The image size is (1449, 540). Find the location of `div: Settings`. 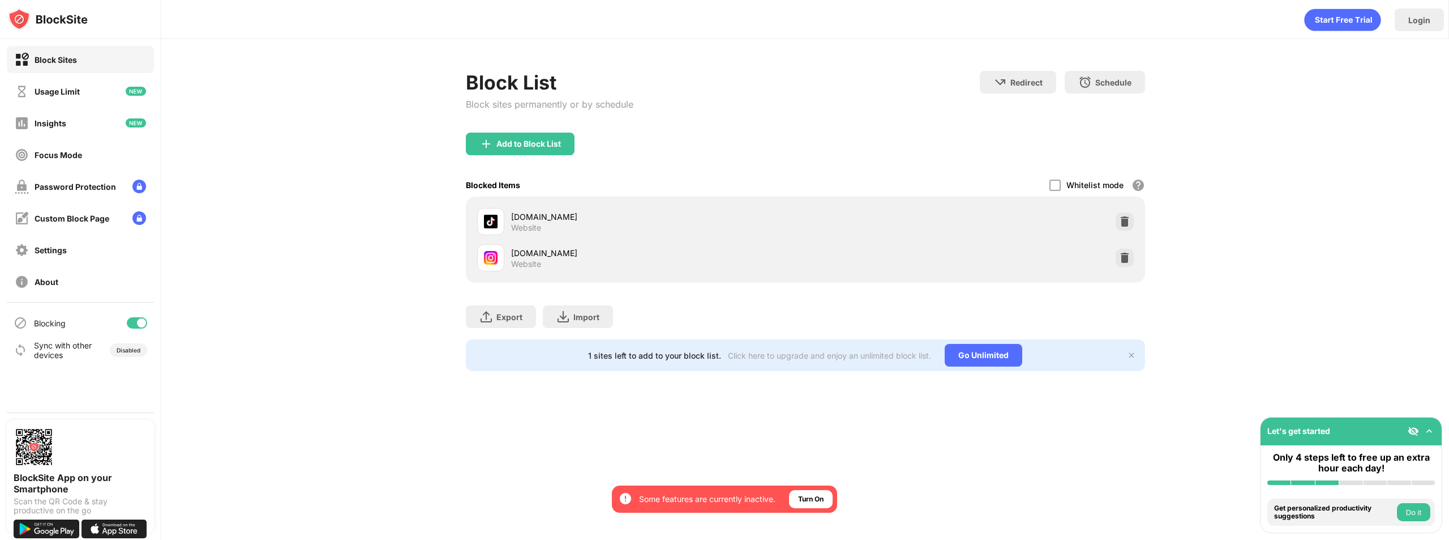

div: Settings is located at coordinates (50, 250).